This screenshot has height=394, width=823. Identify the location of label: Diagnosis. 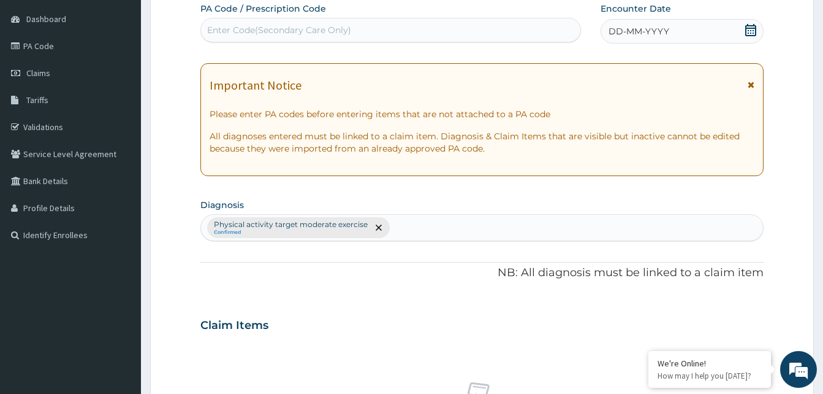
(222, 205).